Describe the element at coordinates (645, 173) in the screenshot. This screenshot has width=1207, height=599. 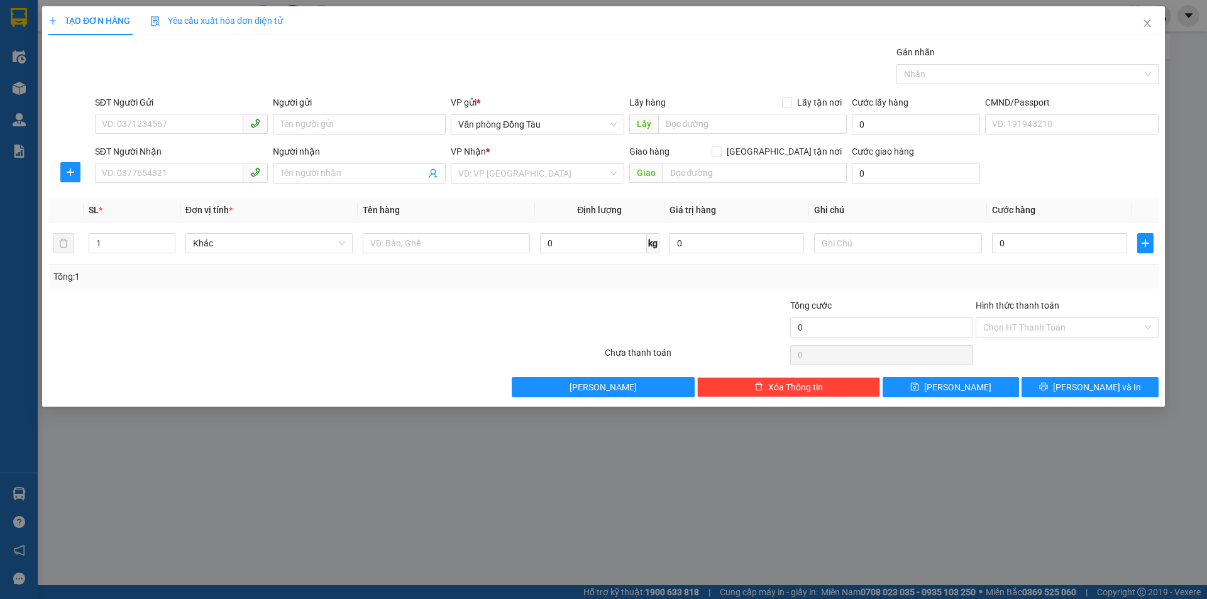
I see `span: Giao` at that location.